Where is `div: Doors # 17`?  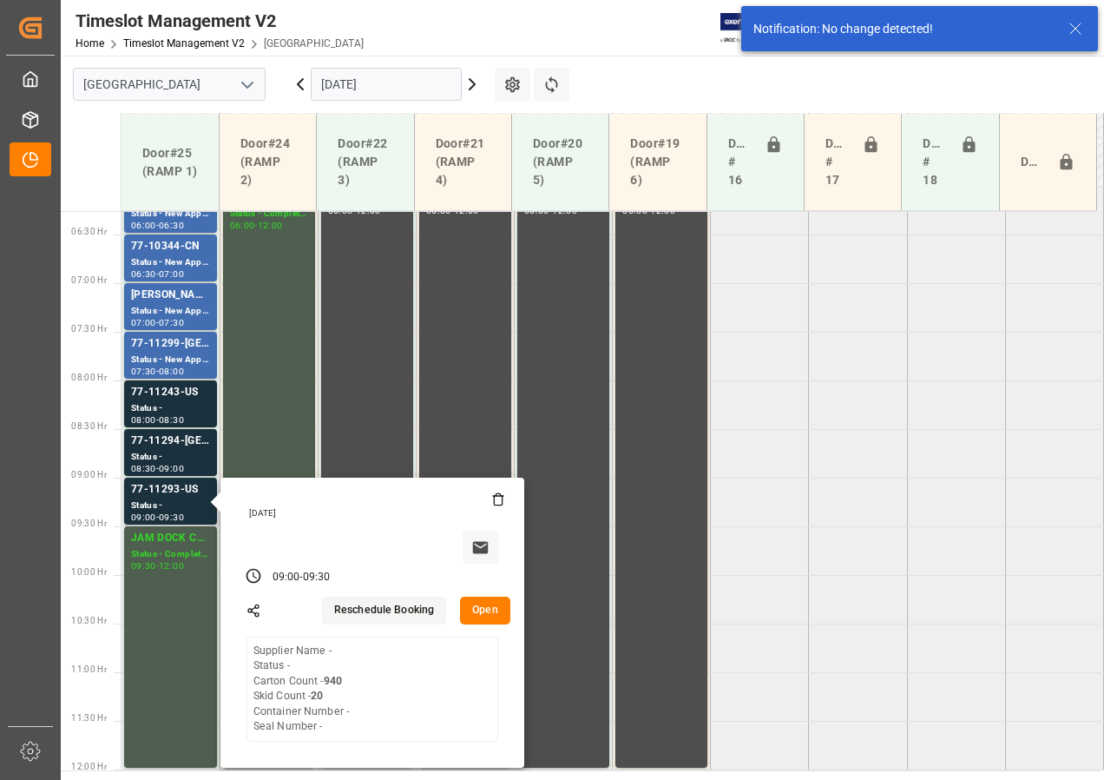
div: Doors # 17 is located at coordinates (837, 161).